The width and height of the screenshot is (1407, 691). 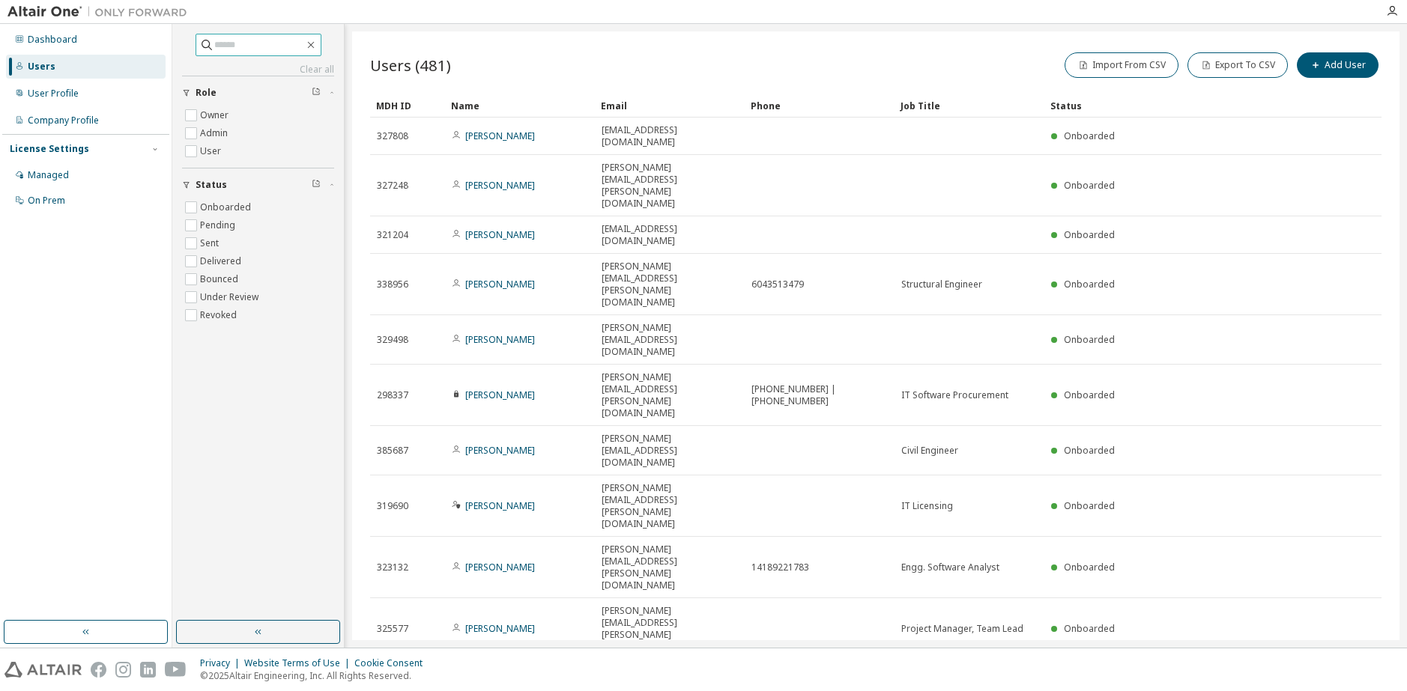 I want to click on span: 385687, so click(x=392, y=451).